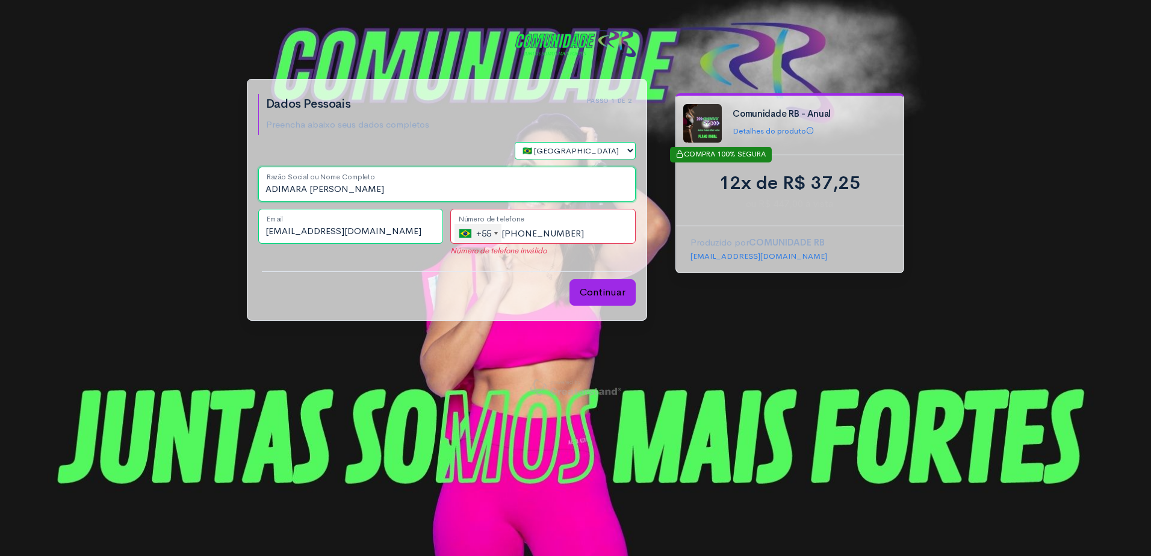  Describe the element at coordinates (602, 292) in the screenshot. I see `button: Continuar` at that location.